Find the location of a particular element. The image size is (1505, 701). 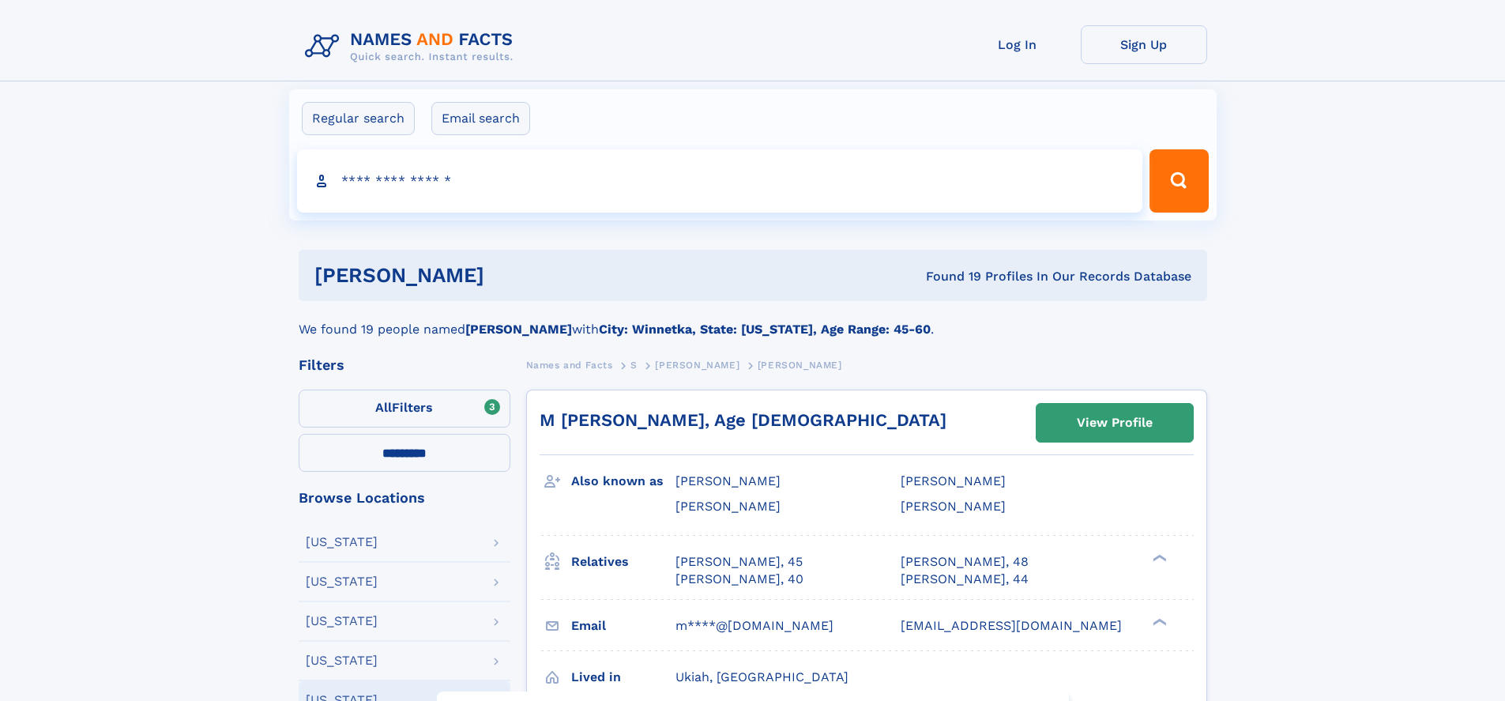

label: Regular search is located at coordinates (358, 118).